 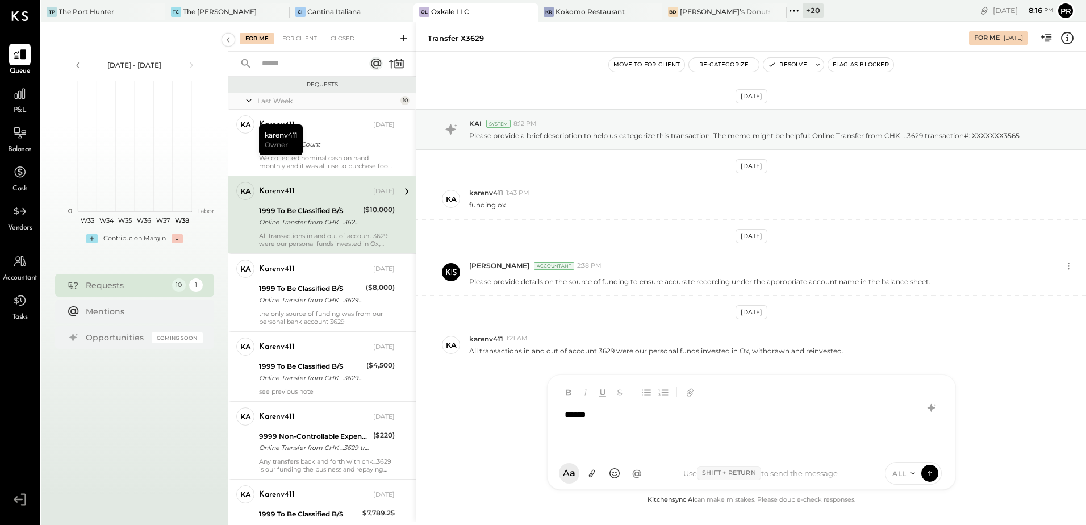 I want to click on div: For Client, so click(x=299, y=39).